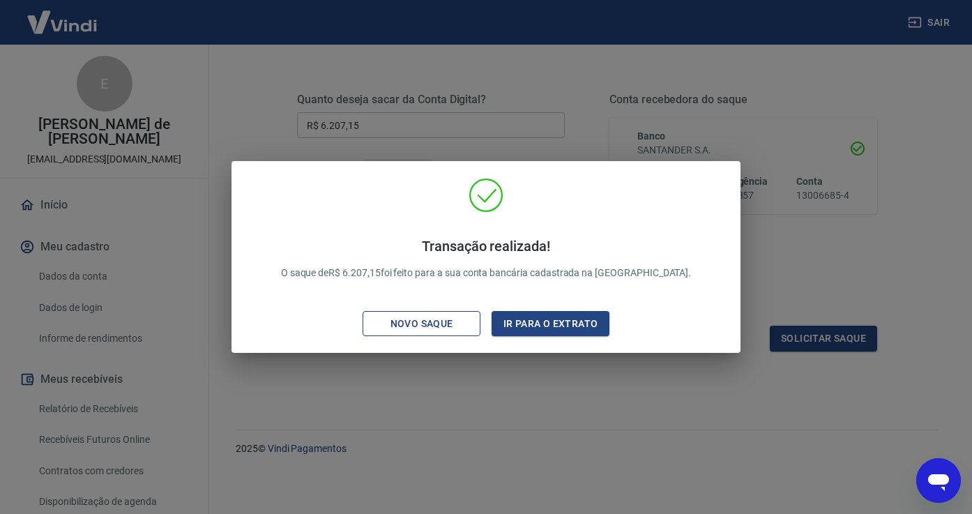 This screenshot has width=972, height=514. Describe the element at coordinates (421, 324) in the screenshot. I see `button: Novo saque` at that location.